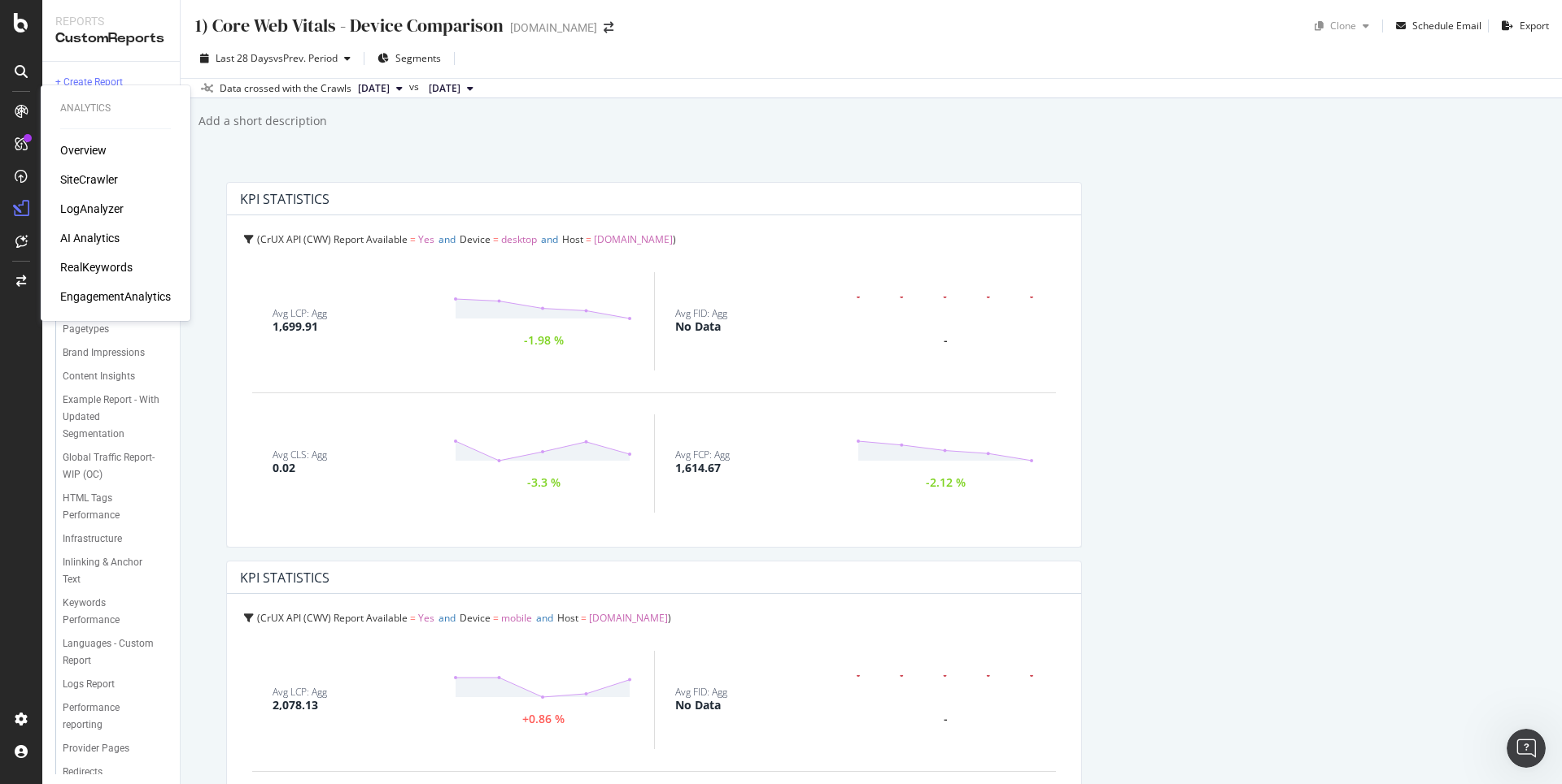  What do you see at coordinates (89, 684) in the screenshot?
I see `div: Logs Report` at bounding box center [89, 684].